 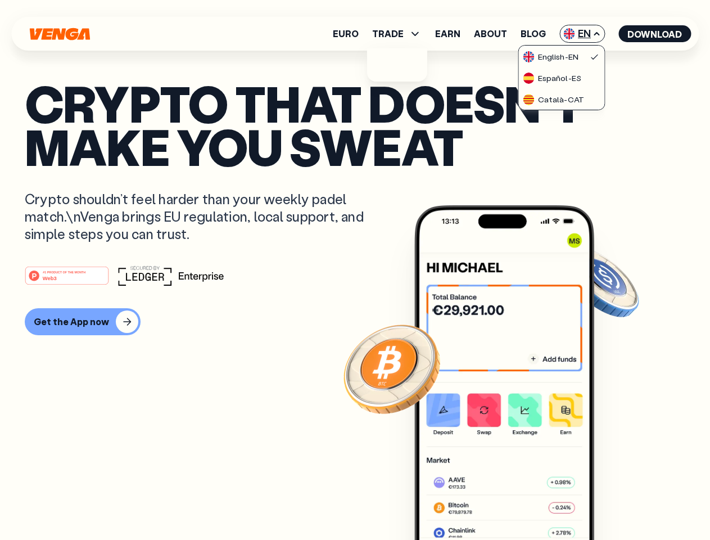 What do you see at coordinates (552, 78) in the screenshot?
I see `div: Español - ES` at bounding box center [552, 78].